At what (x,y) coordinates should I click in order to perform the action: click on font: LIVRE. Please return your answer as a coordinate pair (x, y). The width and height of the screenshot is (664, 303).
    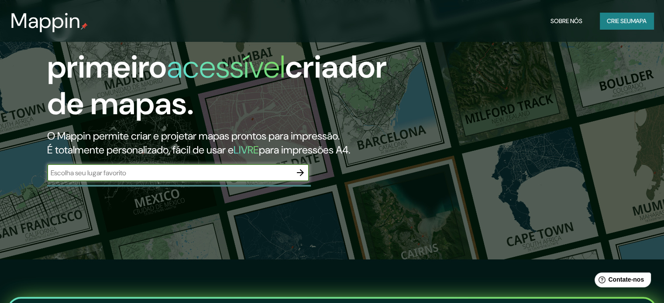
    Looking at the image, I should click on (246, 150).